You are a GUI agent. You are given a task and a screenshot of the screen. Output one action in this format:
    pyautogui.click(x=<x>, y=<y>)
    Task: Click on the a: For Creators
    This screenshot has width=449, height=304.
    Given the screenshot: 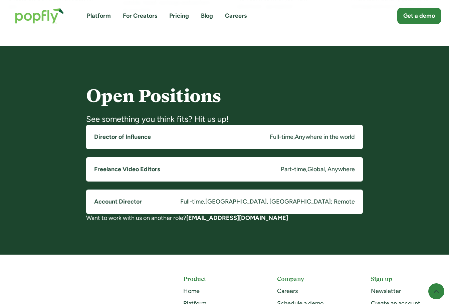 What is the action you would take?
    pyautogui.click(x=140, y=16)
    